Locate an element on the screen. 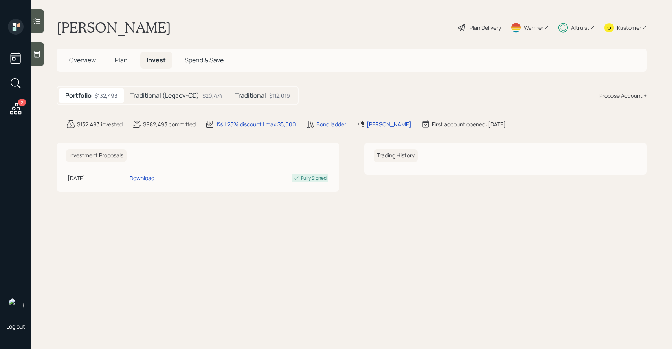 This screenshot has height=349, width=672. div: Plan Delivery is located at coordinates (485, 28).